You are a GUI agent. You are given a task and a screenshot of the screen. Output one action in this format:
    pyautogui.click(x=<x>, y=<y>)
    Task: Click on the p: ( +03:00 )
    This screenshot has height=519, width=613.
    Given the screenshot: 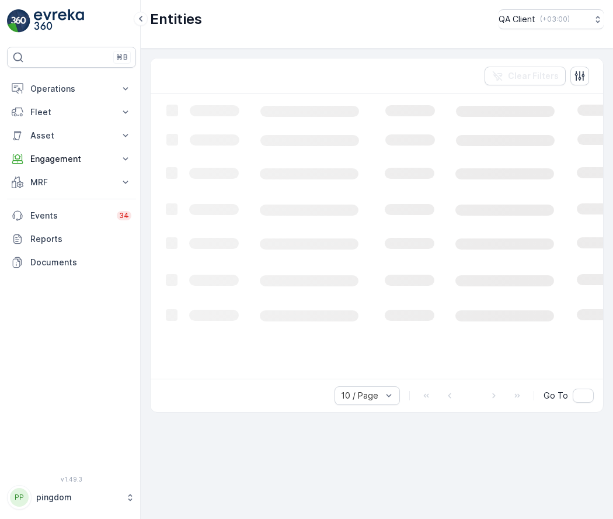 What is the action you would take?
    pyautogui.click(x=555, y=19)
    